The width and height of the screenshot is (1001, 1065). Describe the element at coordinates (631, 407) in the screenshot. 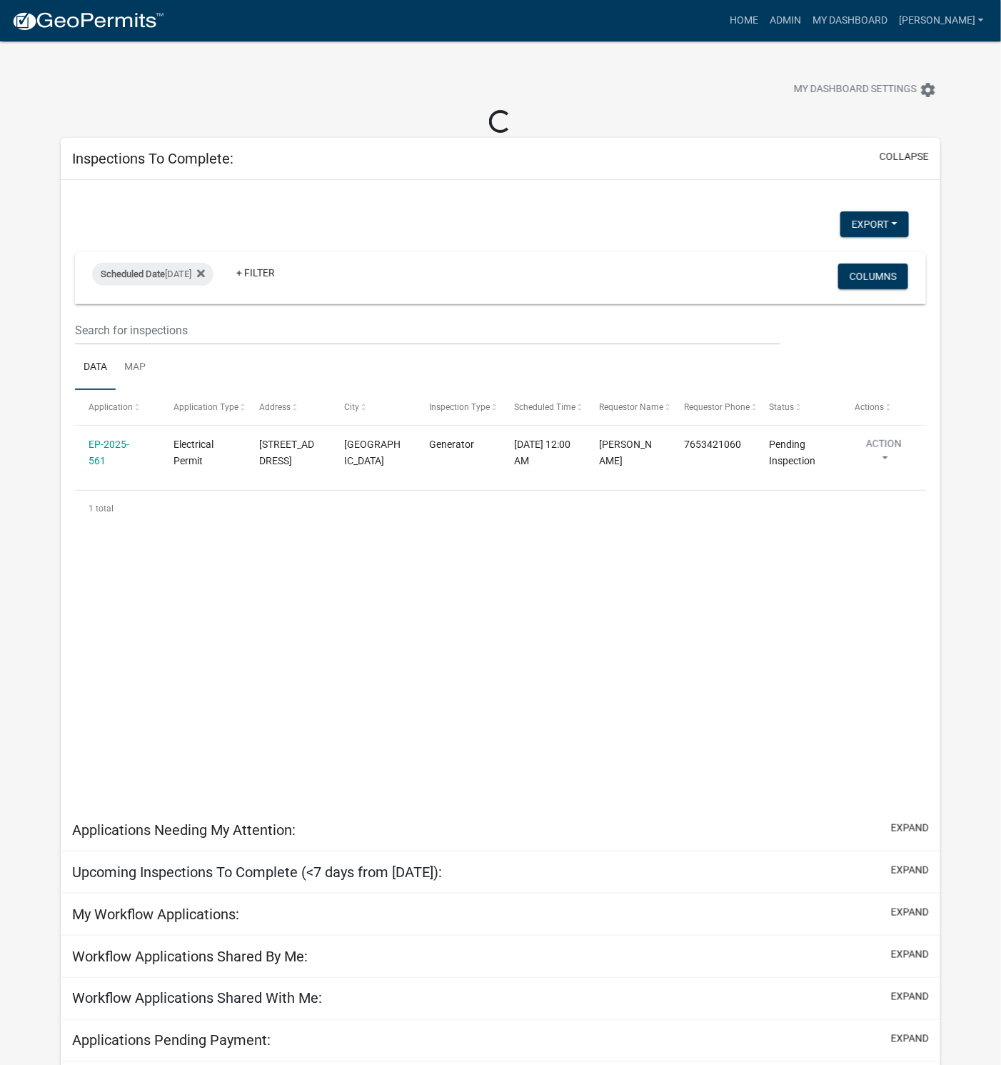

I see `span: Requestor Name` at that location.